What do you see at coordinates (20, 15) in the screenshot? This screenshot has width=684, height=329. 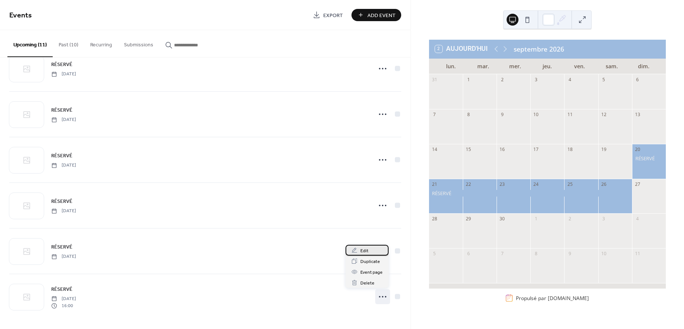 I see `span: Events` at bounding box center [20, 15].